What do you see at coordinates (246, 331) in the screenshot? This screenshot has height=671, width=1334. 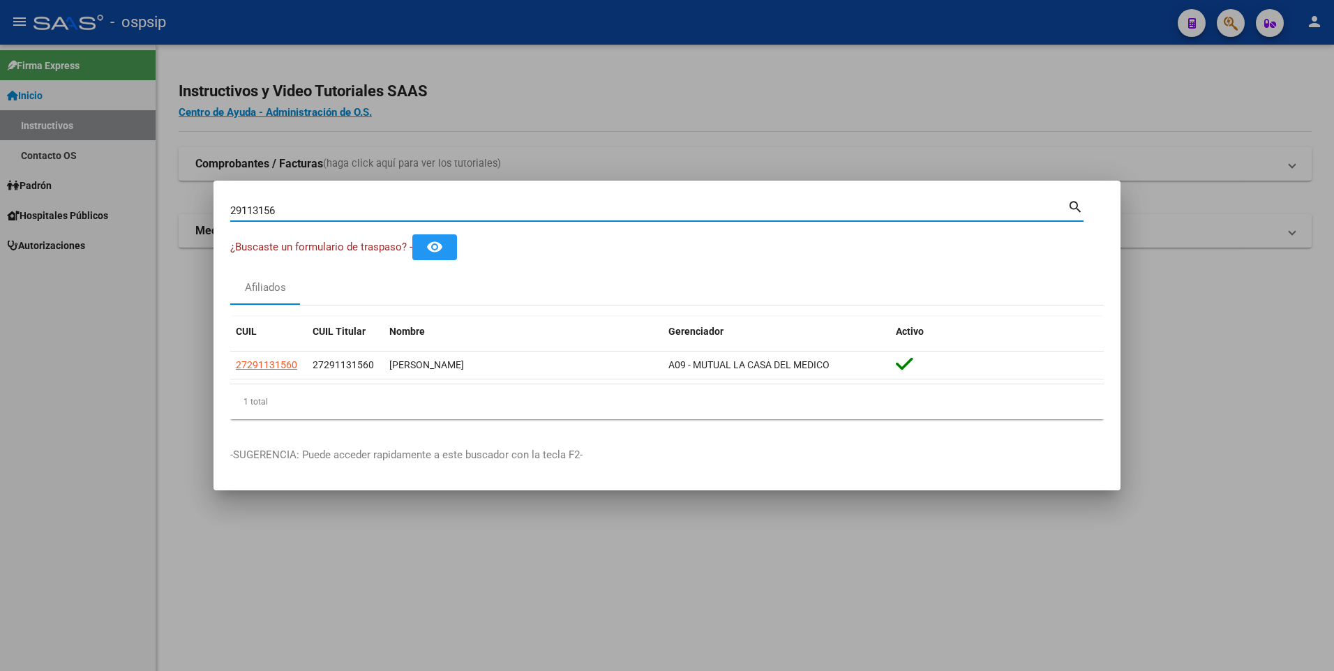 I see `span: CUIL` at bounding box center [246, 331].